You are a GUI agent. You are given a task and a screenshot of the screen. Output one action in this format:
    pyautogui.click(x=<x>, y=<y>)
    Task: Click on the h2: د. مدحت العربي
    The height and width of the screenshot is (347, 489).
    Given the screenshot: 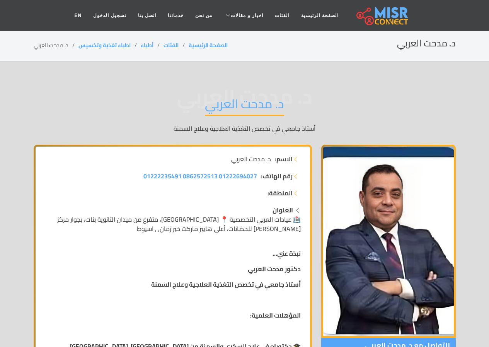 What is the action you would take?
    pyautogui.click(x=426, y=43)
    